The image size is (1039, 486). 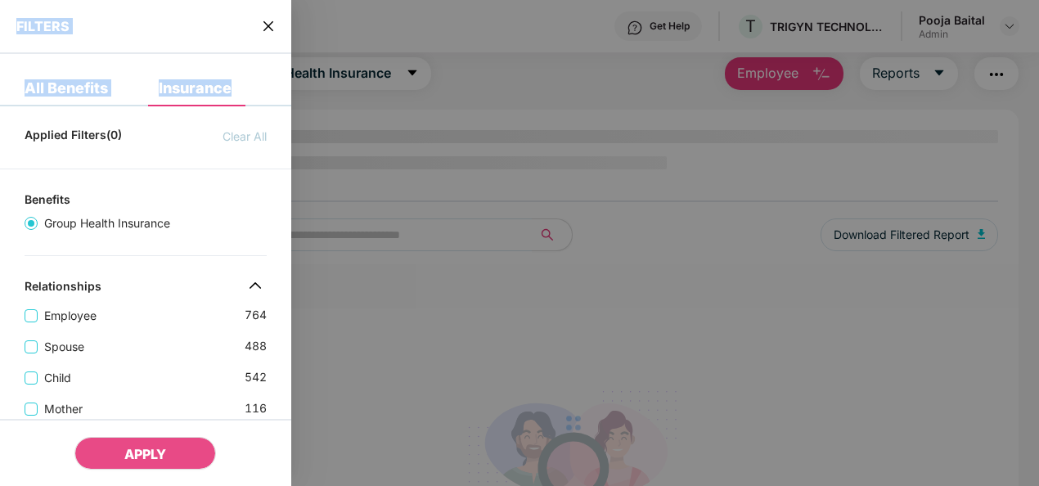 What do you see at coordinates (195, 88) in the screenshot?
I see `div: Insurance` at bounding box center [195, 88].